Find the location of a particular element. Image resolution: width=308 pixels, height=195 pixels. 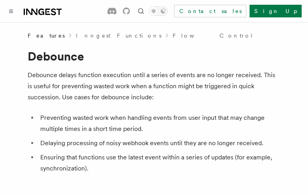

a: Inngest Functions is located at coordinates (118, 36).